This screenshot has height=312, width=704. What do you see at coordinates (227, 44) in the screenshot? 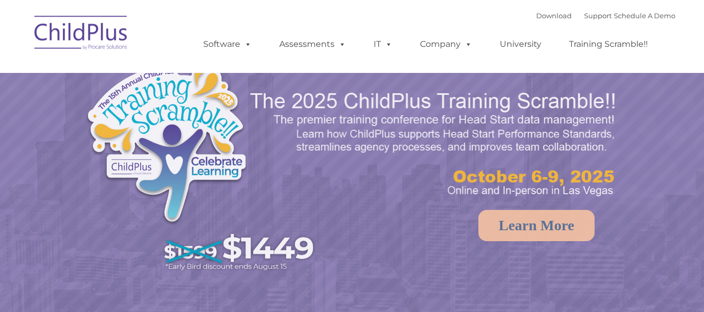
I see `a: Software` at bounding box center [227, 44].